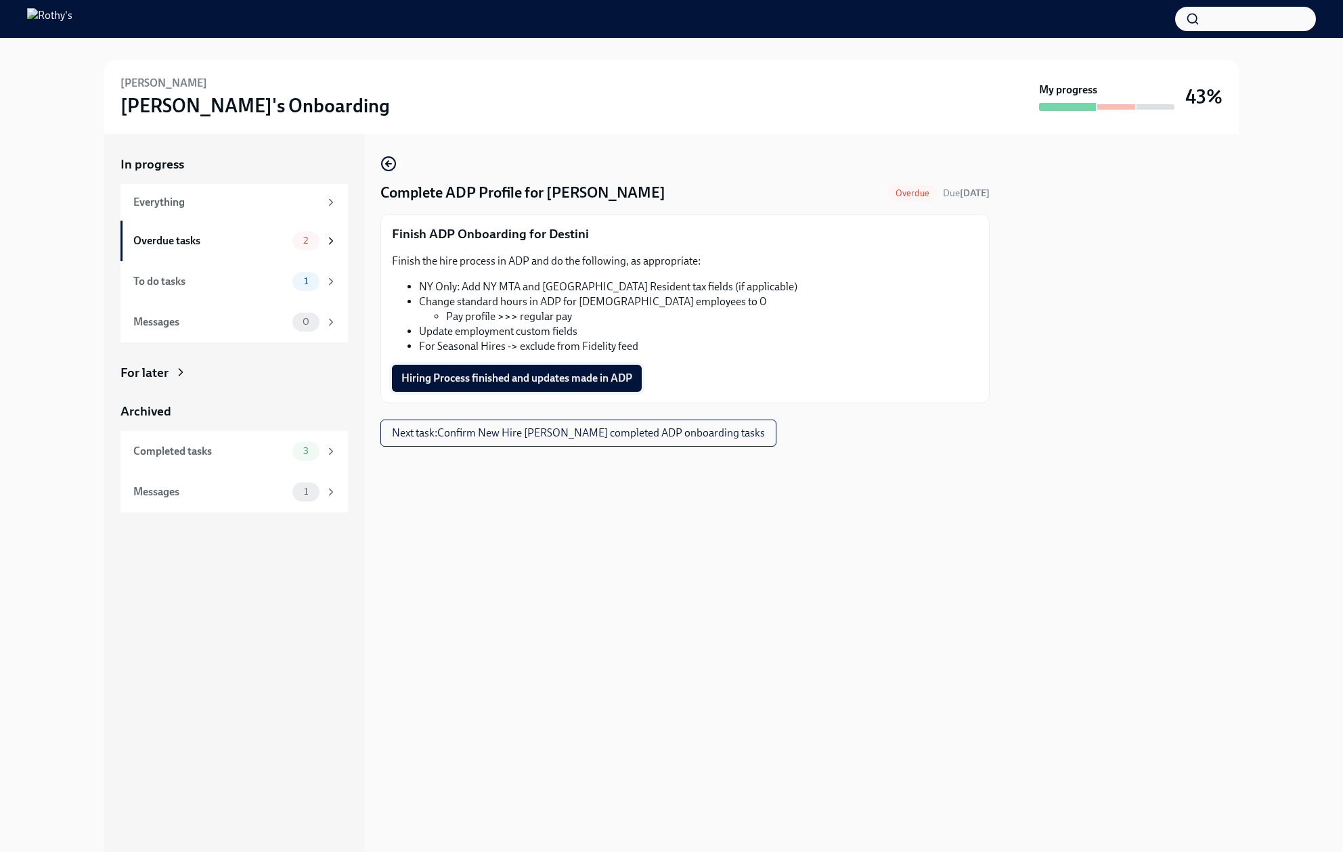 The height and width of the screenshot is (852, 1343). I want to click on a: Archived, so click(234, 411).